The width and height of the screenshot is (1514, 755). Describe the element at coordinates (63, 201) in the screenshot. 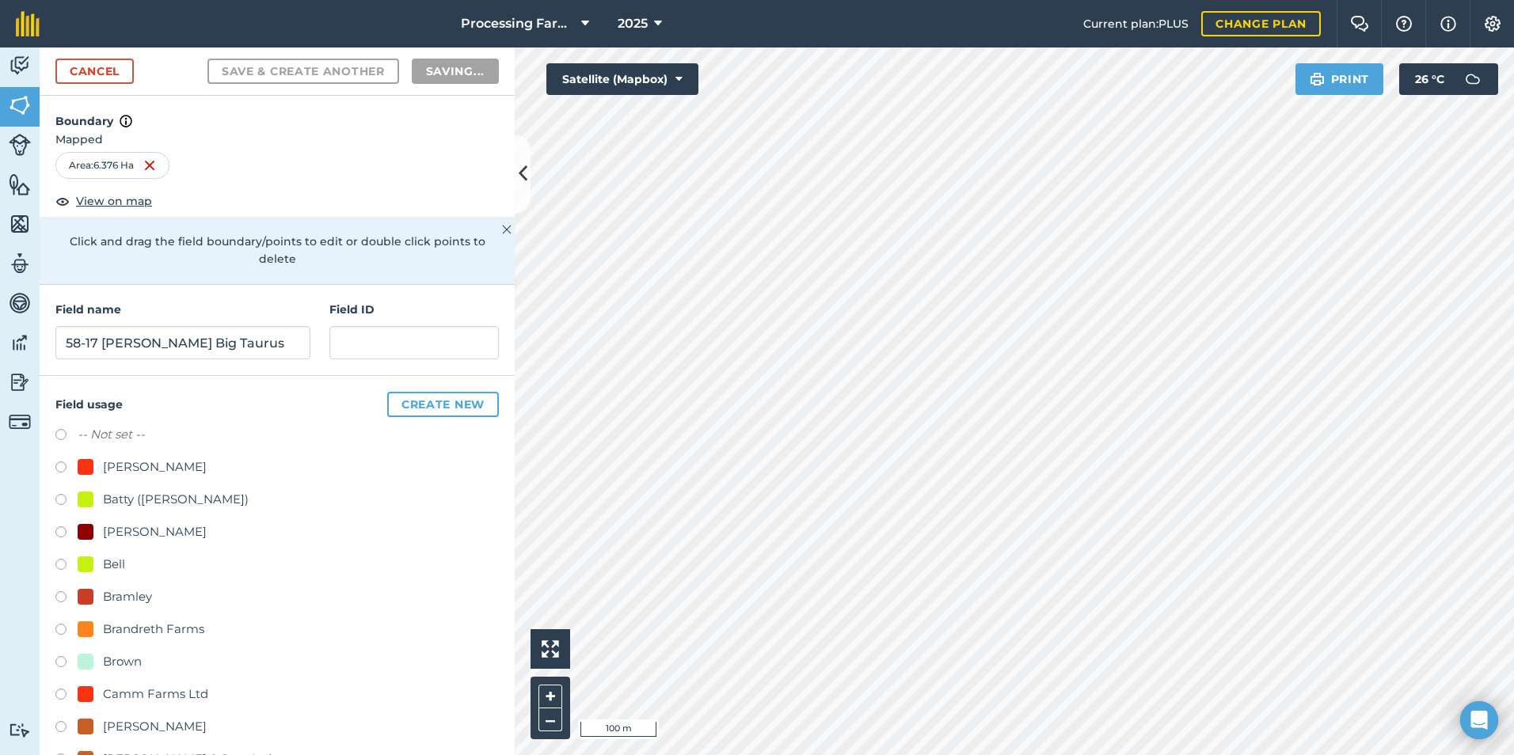

I see `img: svg+xml;base64,PHN2ZyB4bWxucz0iaHR0cDovL3d3dy53My5vcmcvMjAwMC9zdmciIHdpZHRoPSIxOCIgaGVpZ2h0PSIyNC...` at that location.